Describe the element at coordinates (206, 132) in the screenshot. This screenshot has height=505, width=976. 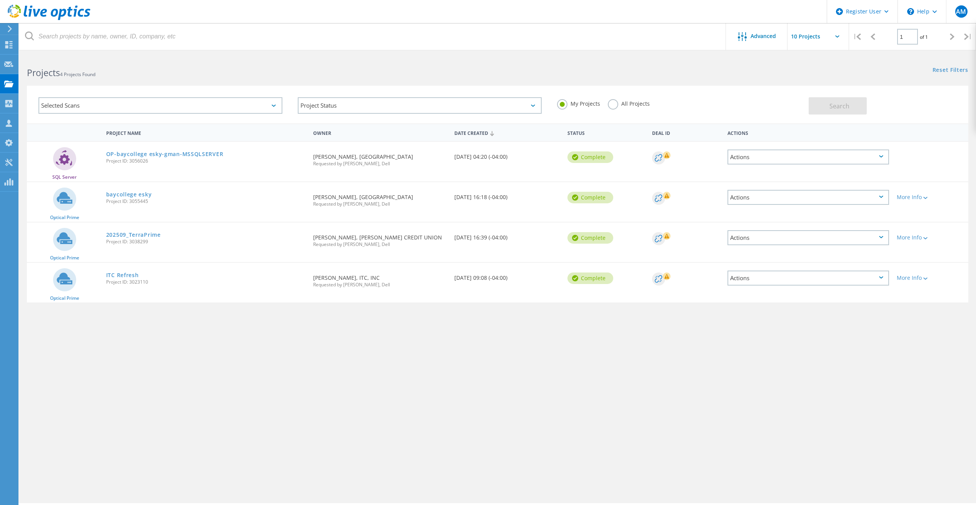
I see `div: Project Name` at that location.